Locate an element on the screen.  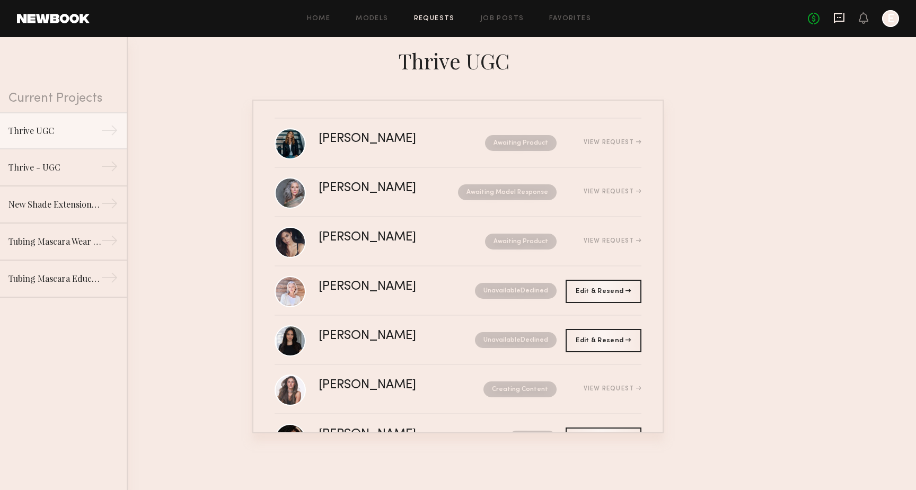
a: Models is located at coordinates (372, 19).